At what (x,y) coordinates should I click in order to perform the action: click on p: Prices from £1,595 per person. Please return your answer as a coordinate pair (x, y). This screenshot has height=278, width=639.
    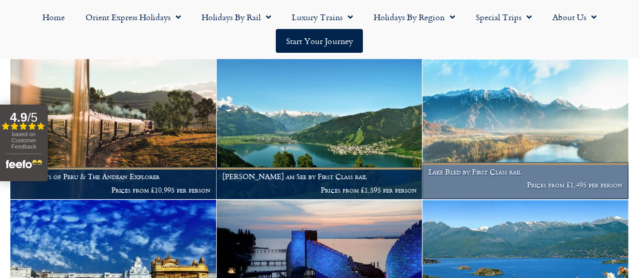
    Looking at the image, I should click on (319, 190).